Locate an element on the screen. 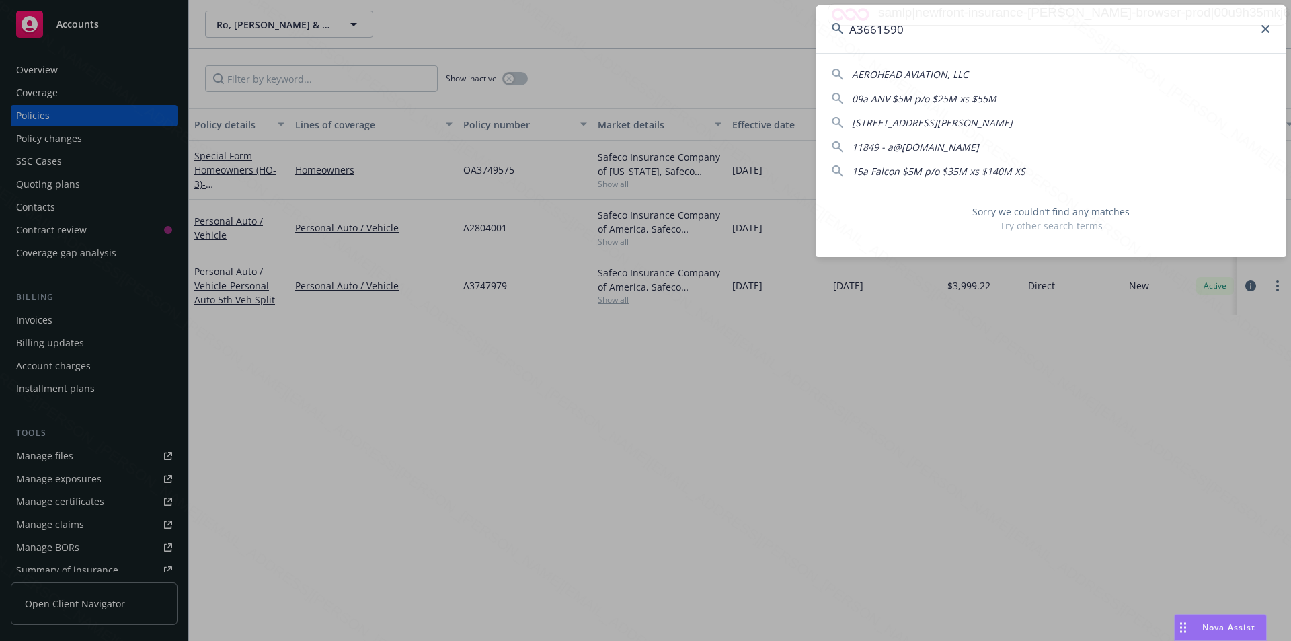 This screenshot has width=1291, height=641. span: 15a Falcon $5M p/o $35M xs $140M XS is located at coordinates (939, 171).